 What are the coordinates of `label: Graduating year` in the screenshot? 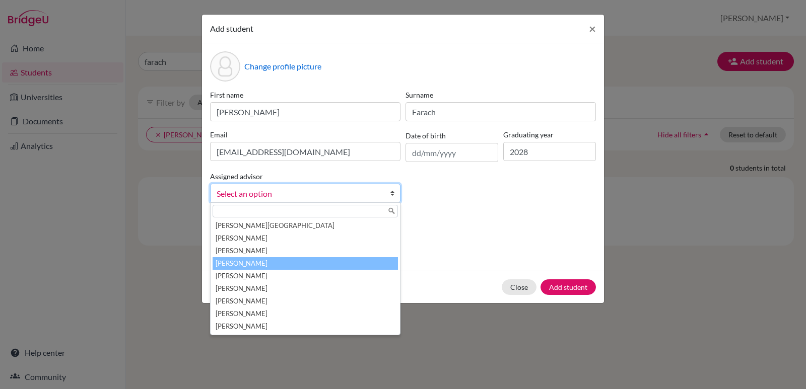 It's located at (550, 134).